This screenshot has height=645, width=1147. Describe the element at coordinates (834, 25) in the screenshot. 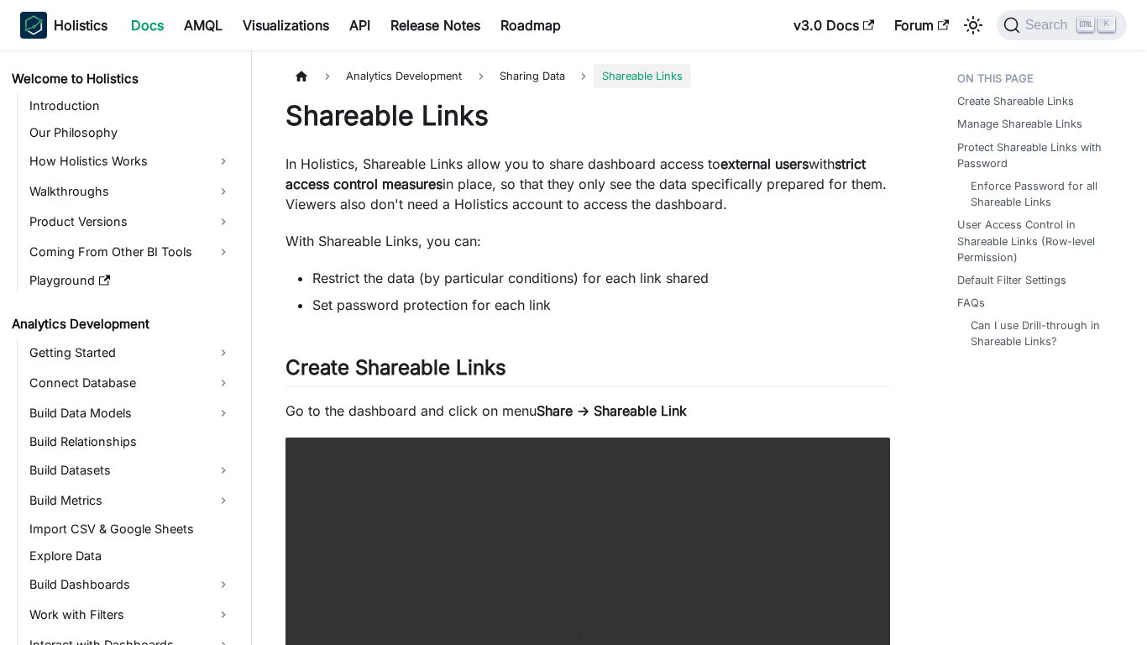

I see `a: v3.0 Docs` at that location.